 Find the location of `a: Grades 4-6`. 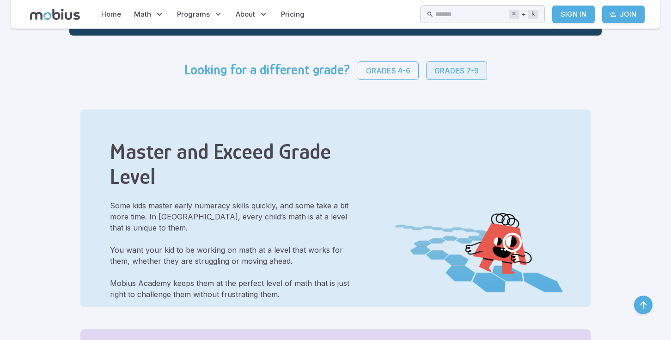

a: Grades 4-6 is located at coordinates (388, 71).